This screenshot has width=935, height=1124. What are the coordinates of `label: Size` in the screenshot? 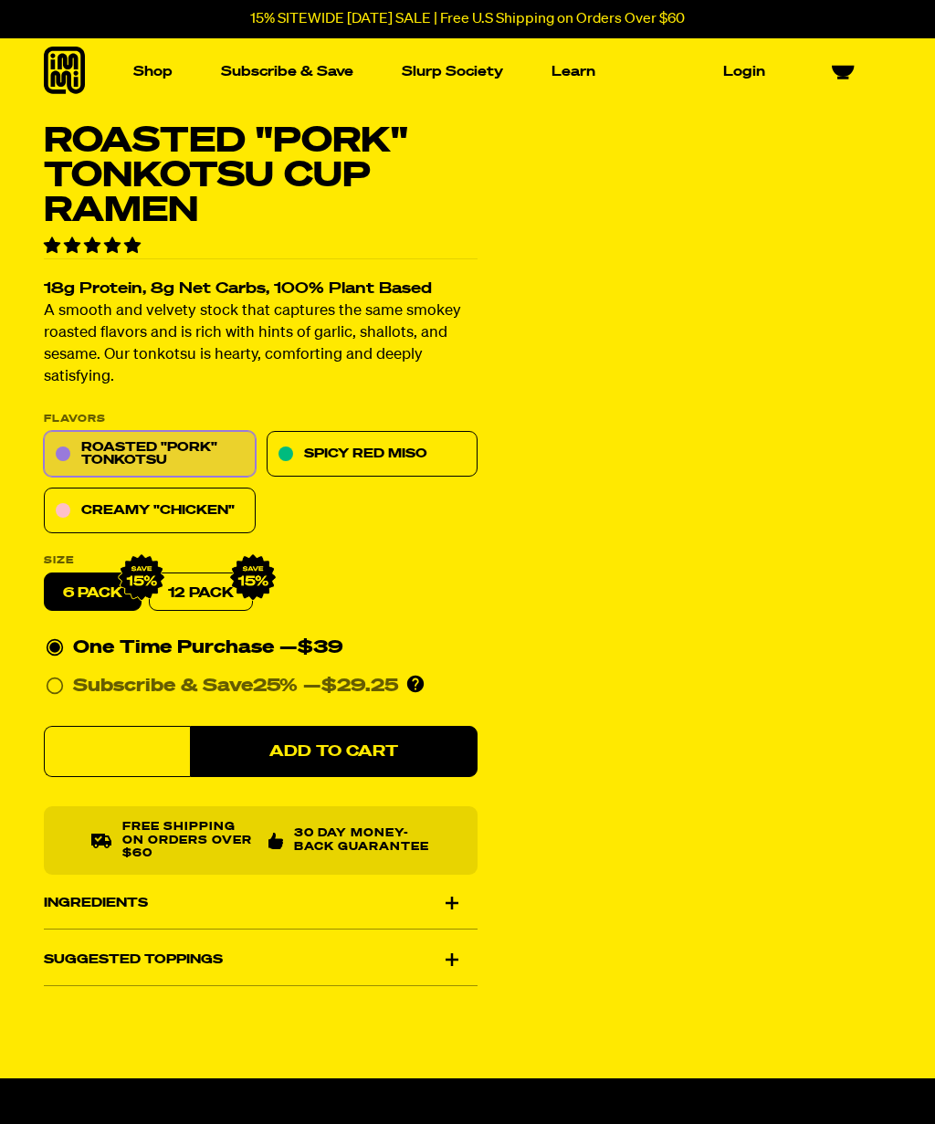 It's located at (260, 561).